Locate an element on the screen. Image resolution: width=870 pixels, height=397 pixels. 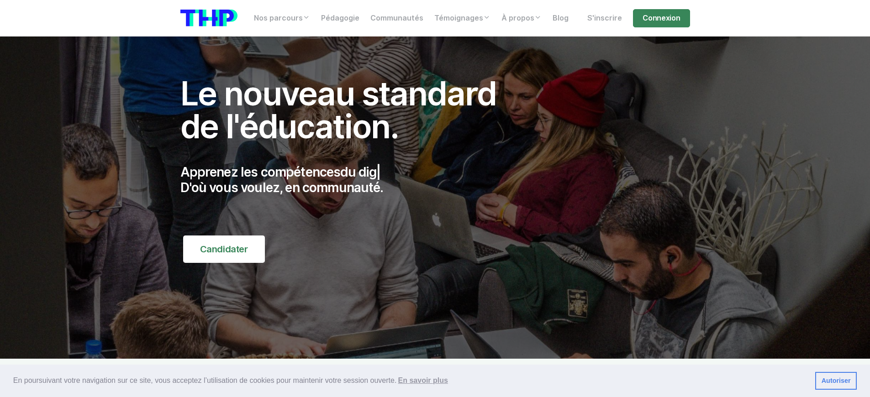
a: À propos is located at coordinates (521, 18).